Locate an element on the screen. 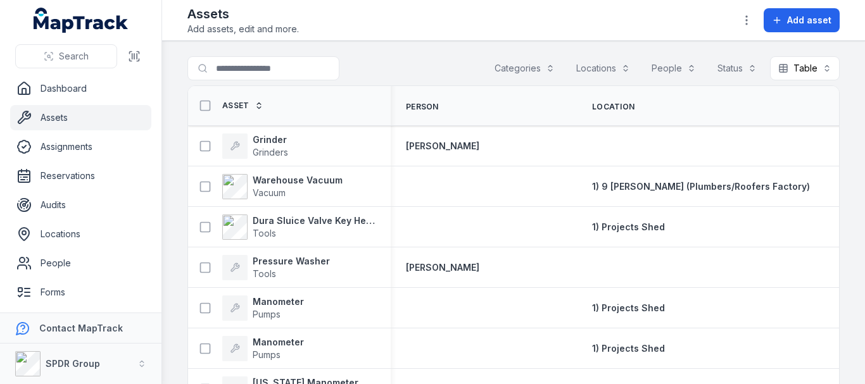  a: Warehouse VacuumVacuum is located at coordinates (282, 187).